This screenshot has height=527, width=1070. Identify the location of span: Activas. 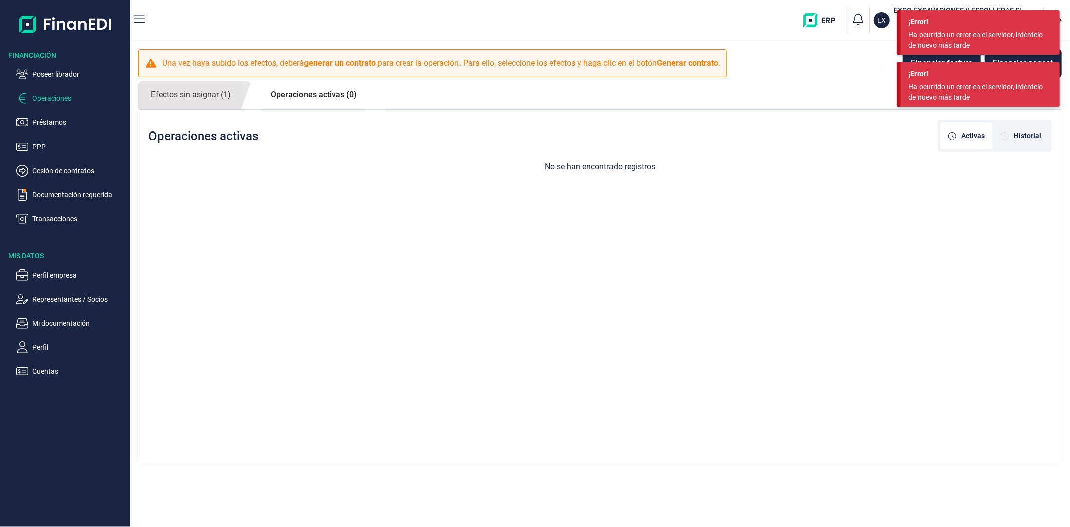
(972, 135).